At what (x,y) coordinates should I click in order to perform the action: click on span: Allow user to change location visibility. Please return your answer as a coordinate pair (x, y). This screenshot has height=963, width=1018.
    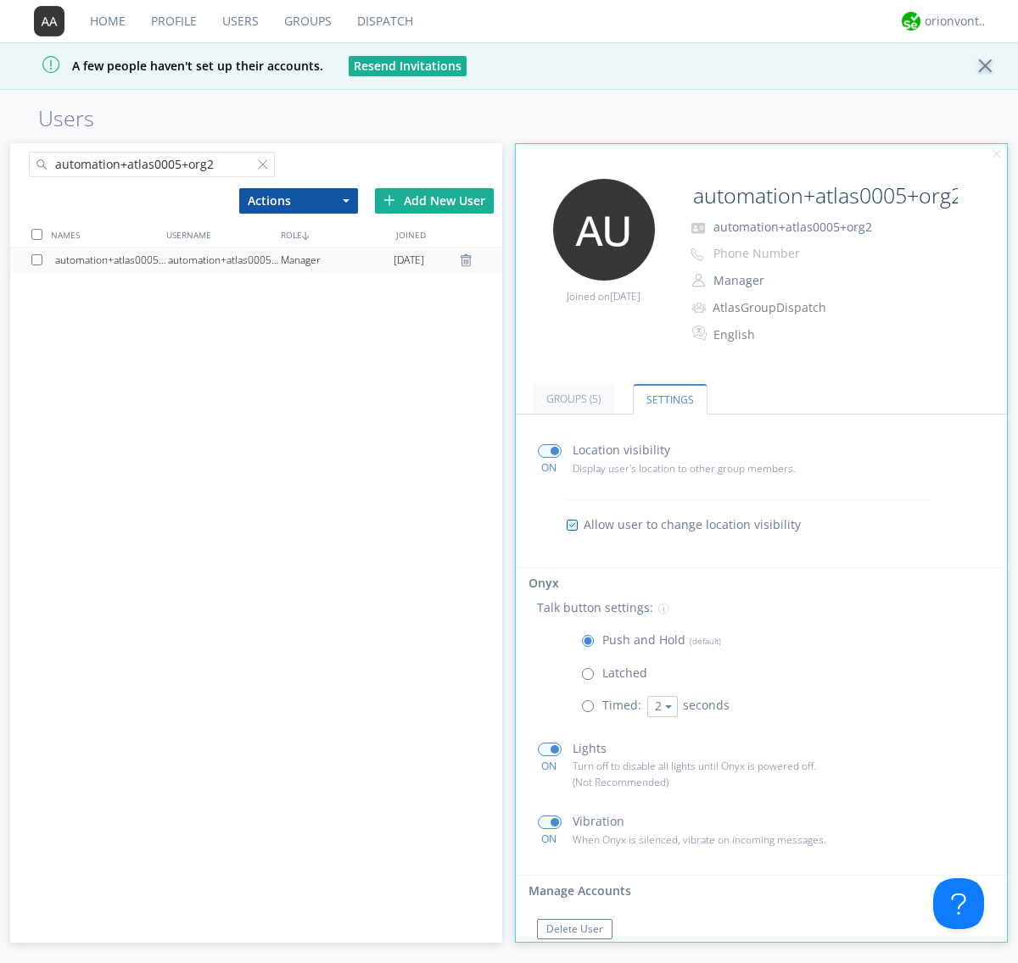
    Looking at the image, I should click on (692, 525).